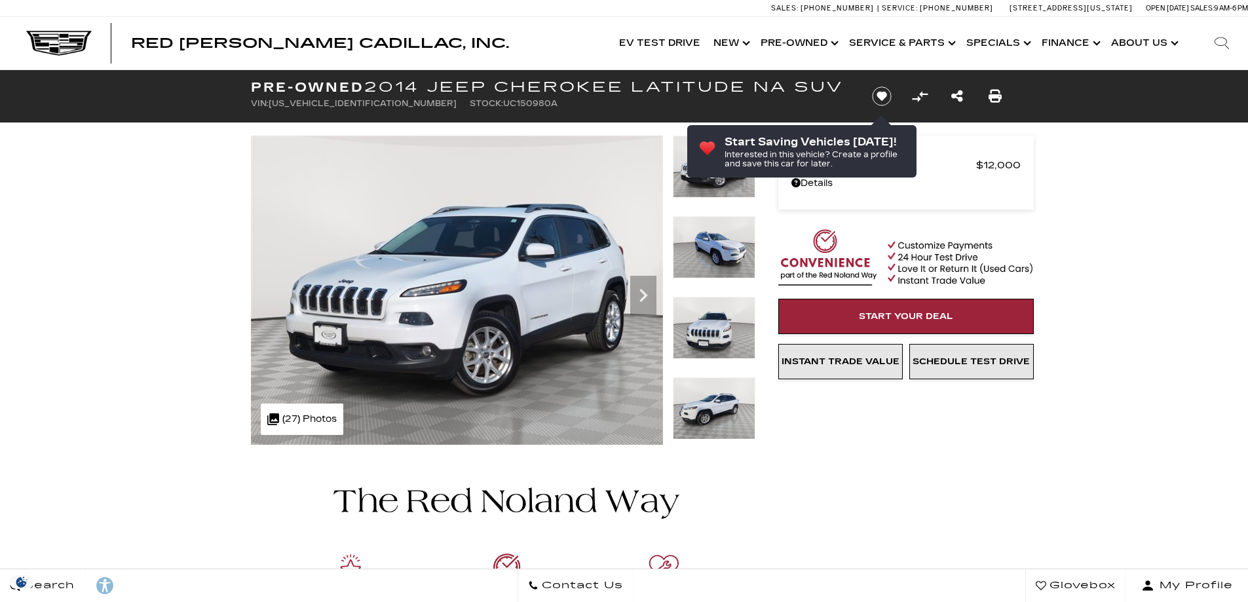 The image size is (1248, 602). What do you see at coordinates (971, 362) in the screenshot?
I see `span: Schedule Test Drive` at bounding box center [971, 362].